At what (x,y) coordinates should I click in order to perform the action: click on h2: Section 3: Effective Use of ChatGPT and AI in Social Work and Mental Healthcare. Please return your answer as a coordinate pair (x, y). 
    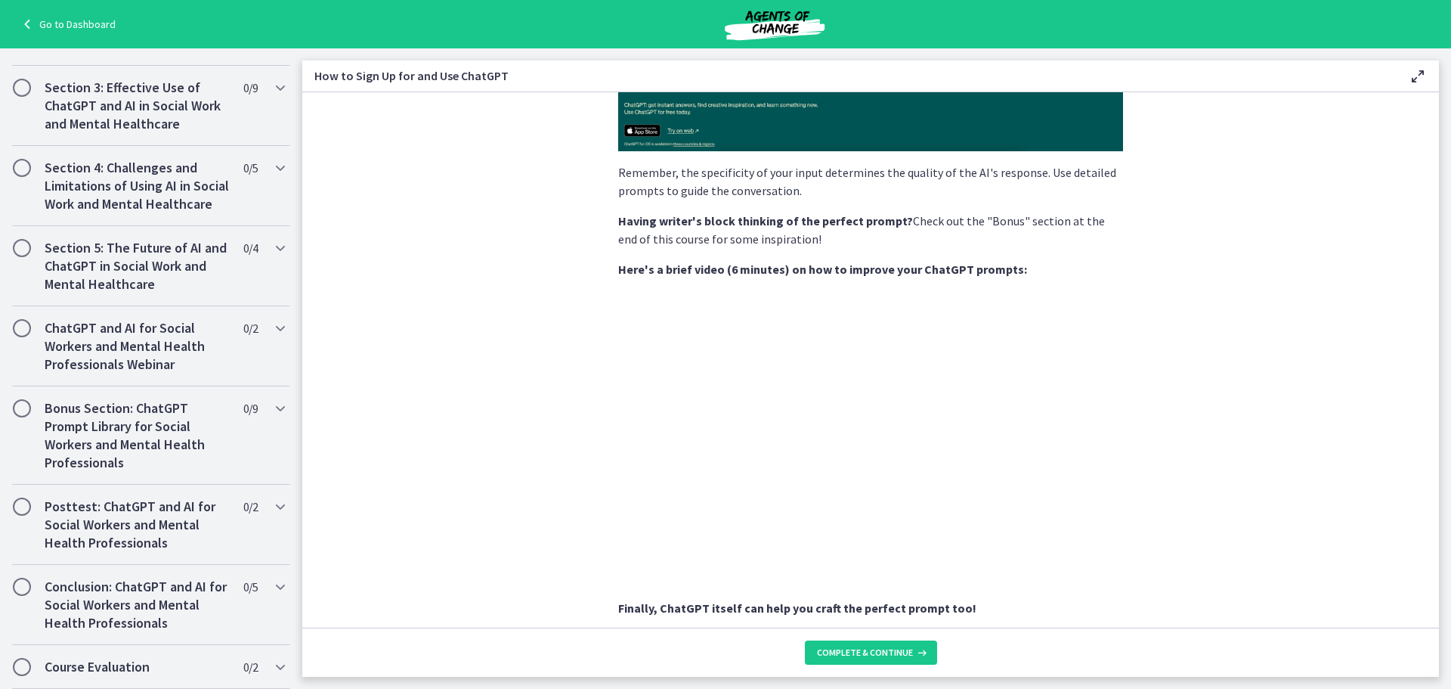
    Looking at the image, I should click on (137, 106).